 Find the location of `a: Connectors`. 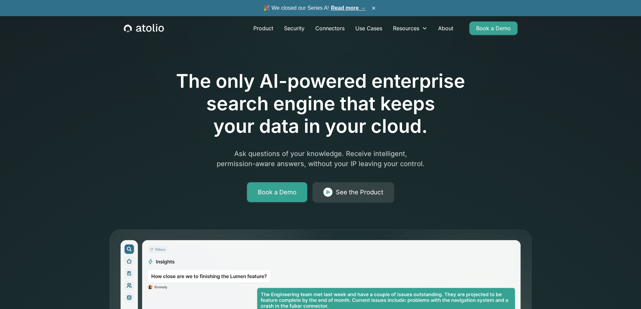

a: Connectors is located at coordinates (330, 28).